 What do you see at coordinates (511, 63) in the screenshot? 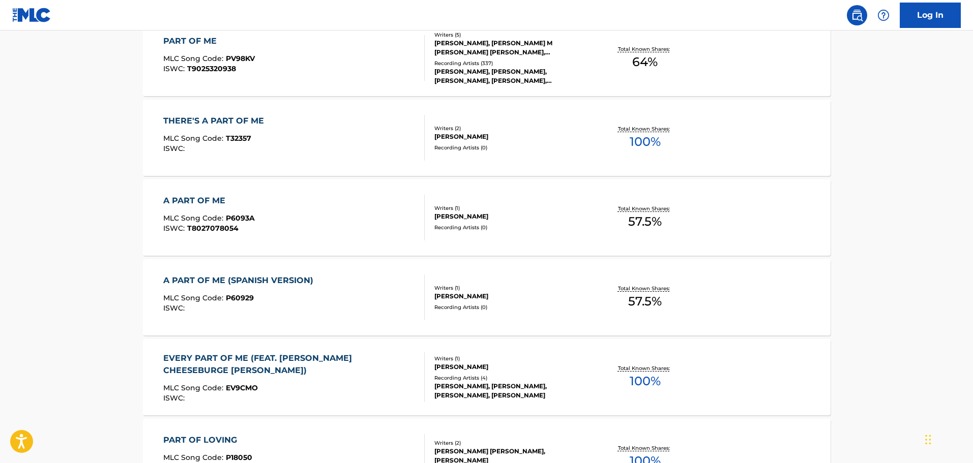
I see `div: Recording Artists ( 337 )` at bounding box center [511, 63].